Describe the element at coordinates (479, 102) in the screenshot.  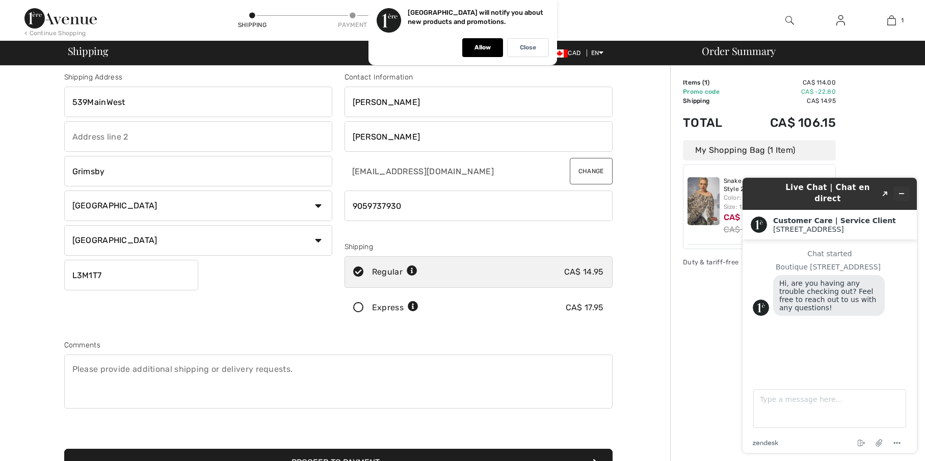
I see `input: First name` at that location.